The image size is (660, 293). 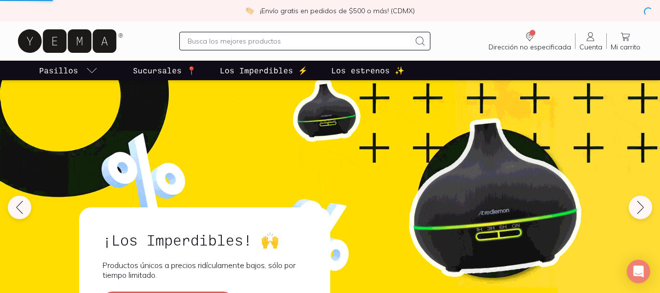 What do you see at coordinates (68, 70) in the screenshot?
I see `a: pasillo-todos-link` at bounding box center [68, 70].